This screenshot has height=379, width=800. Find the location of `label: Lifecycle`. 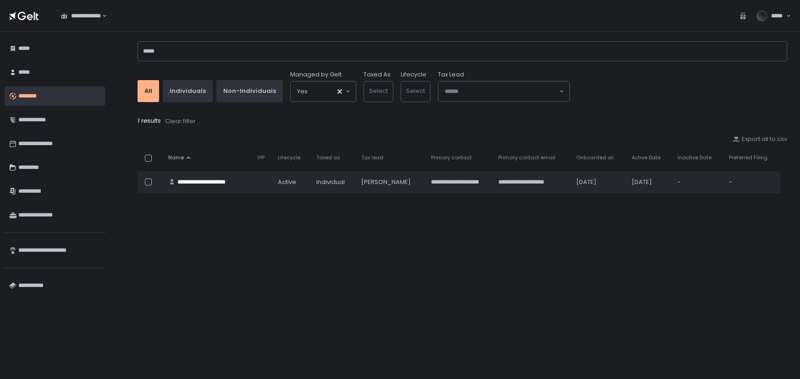

label: Lifecycle is located at coordinates (413, 75).